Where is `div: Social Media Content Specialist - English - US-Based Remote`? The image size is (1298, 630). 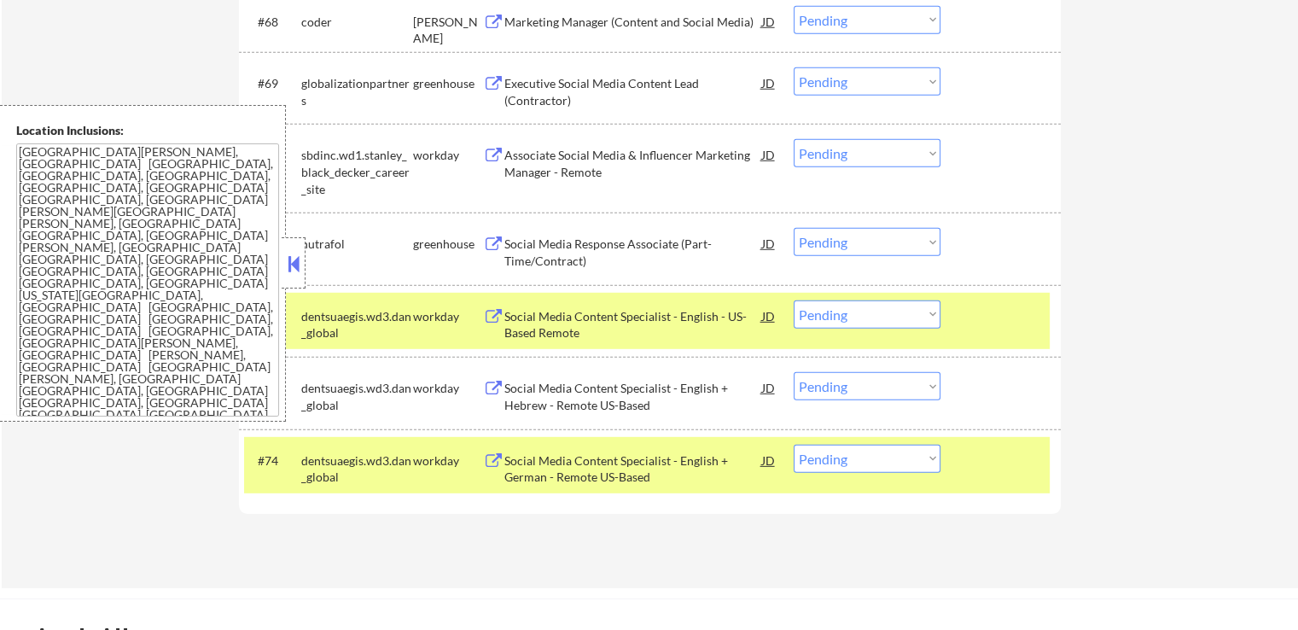 div: Social Media Content Specialist - English - US-Based Remote is located at coordinates (633, 324).